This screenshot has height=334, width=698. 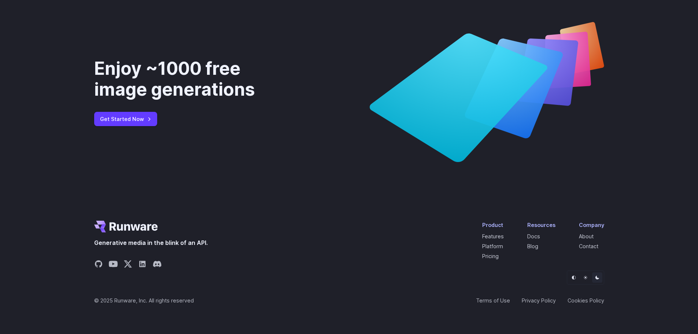 I want to click on ul: Theme selector, so click(x=586, y=277).